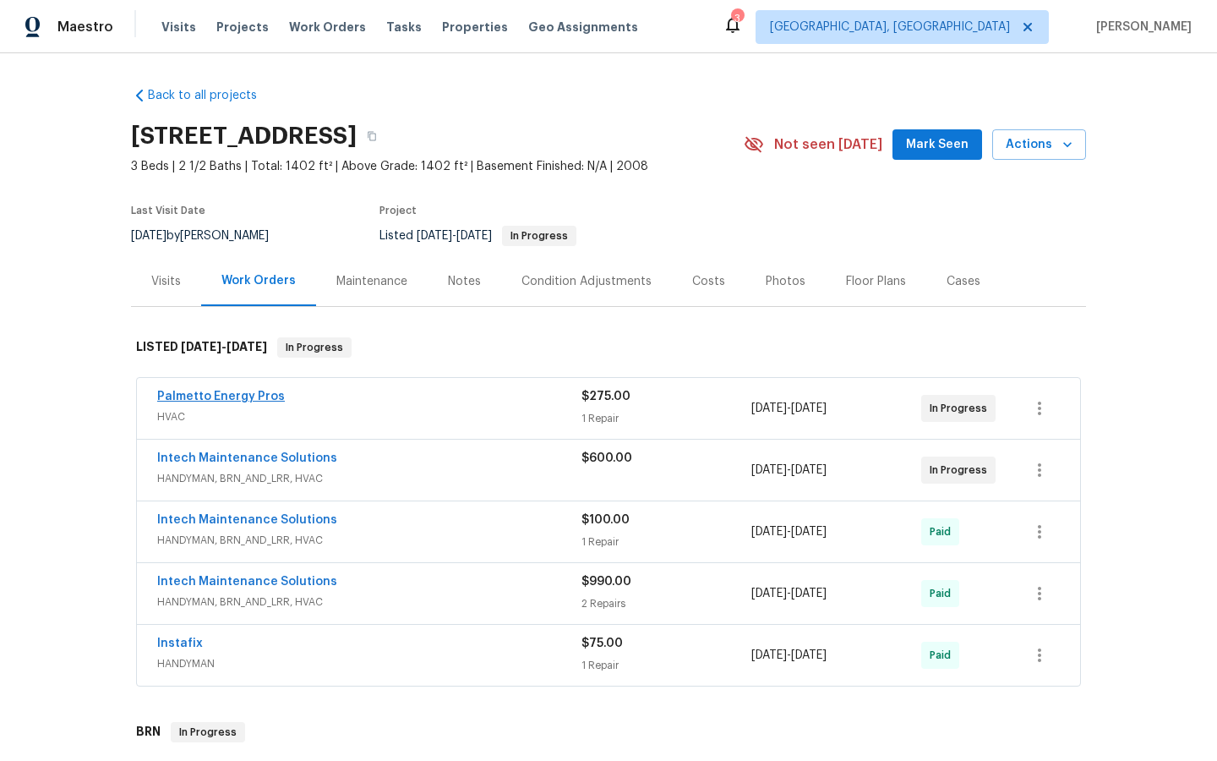 The width and height of the screenshot is (1217, 761). I want to click on a: Instafix, so click(180, 643).